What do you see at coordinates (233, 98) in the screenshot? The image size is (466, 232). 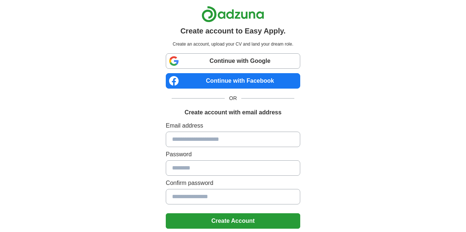 I see `span: OR` at bounding box center [233, 98].